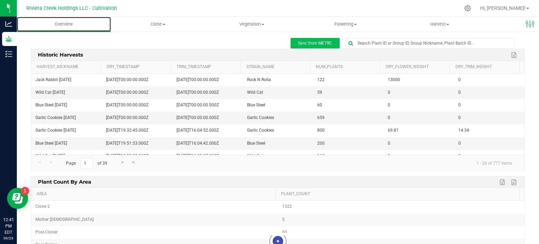 The image size is (539, 244). Describe the element at coordinates (416, 67) in the screenshot. I see `a: dry_flower_weight` at that location.